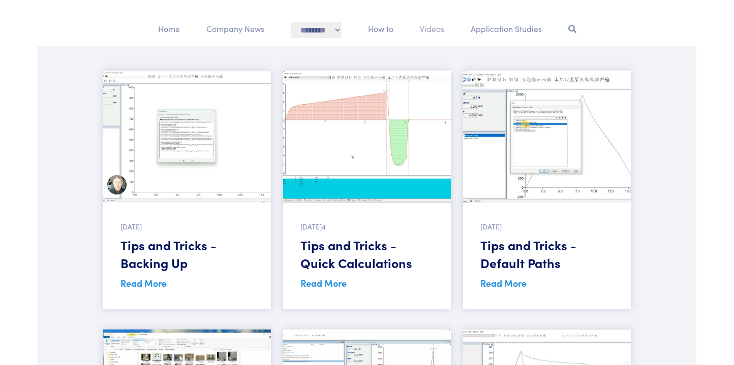 This screenshot has height=365, width=734. Describe the element at coordinates (367, 254) in the screenshot. I see `h5: Tips and Tricks - Quick Calculations` at that location.